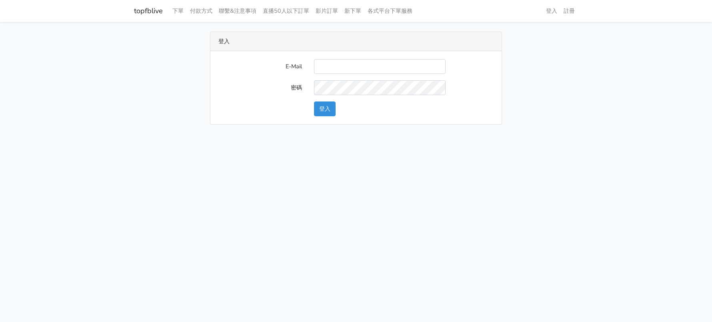 This screenshot has height=322, width=712. Describe the element at coordinates (325, 109) in the screenshot. I see `button: 登入` at that location.